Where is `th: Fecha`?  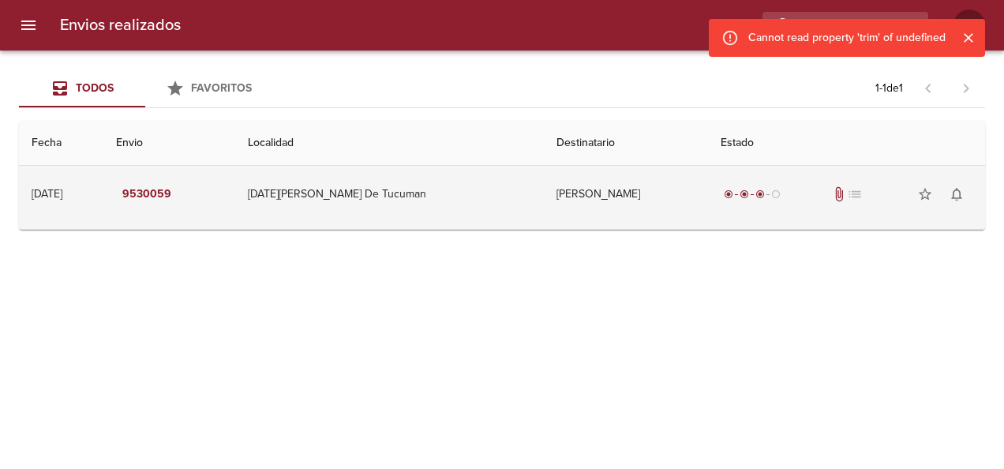 th: Fecha is located at coordinates (61, 143).